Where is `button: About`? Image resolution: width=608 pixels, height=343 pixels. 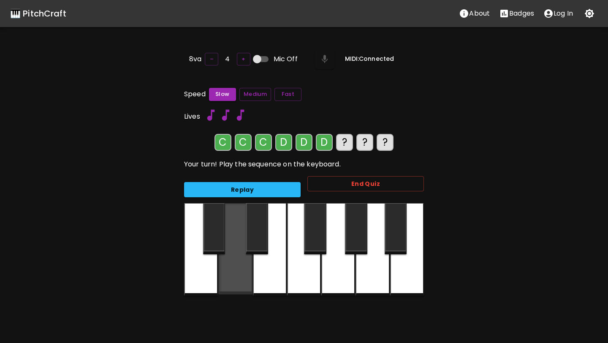
button: About is located at coordinates (474, 14).